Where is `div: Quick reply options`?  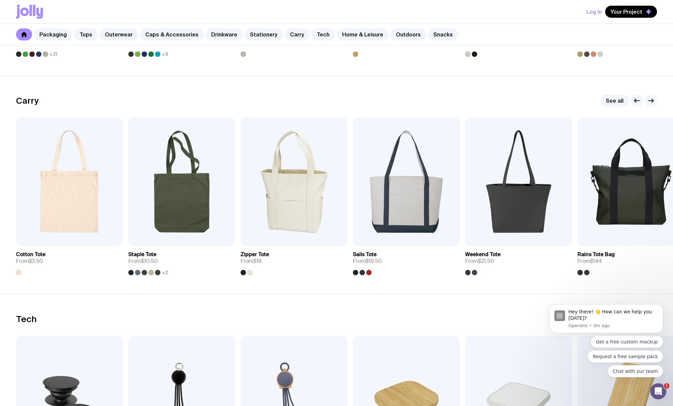
div: Quick reply options is located at coordinates (67, 60).